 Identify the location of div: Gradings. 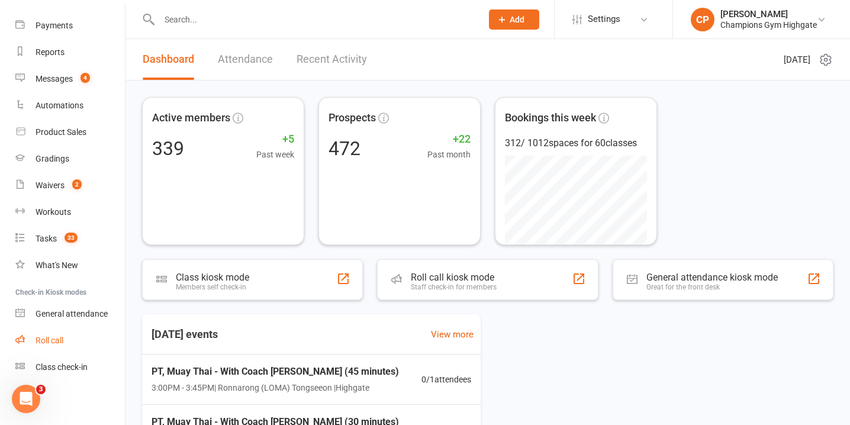
(52, 159).